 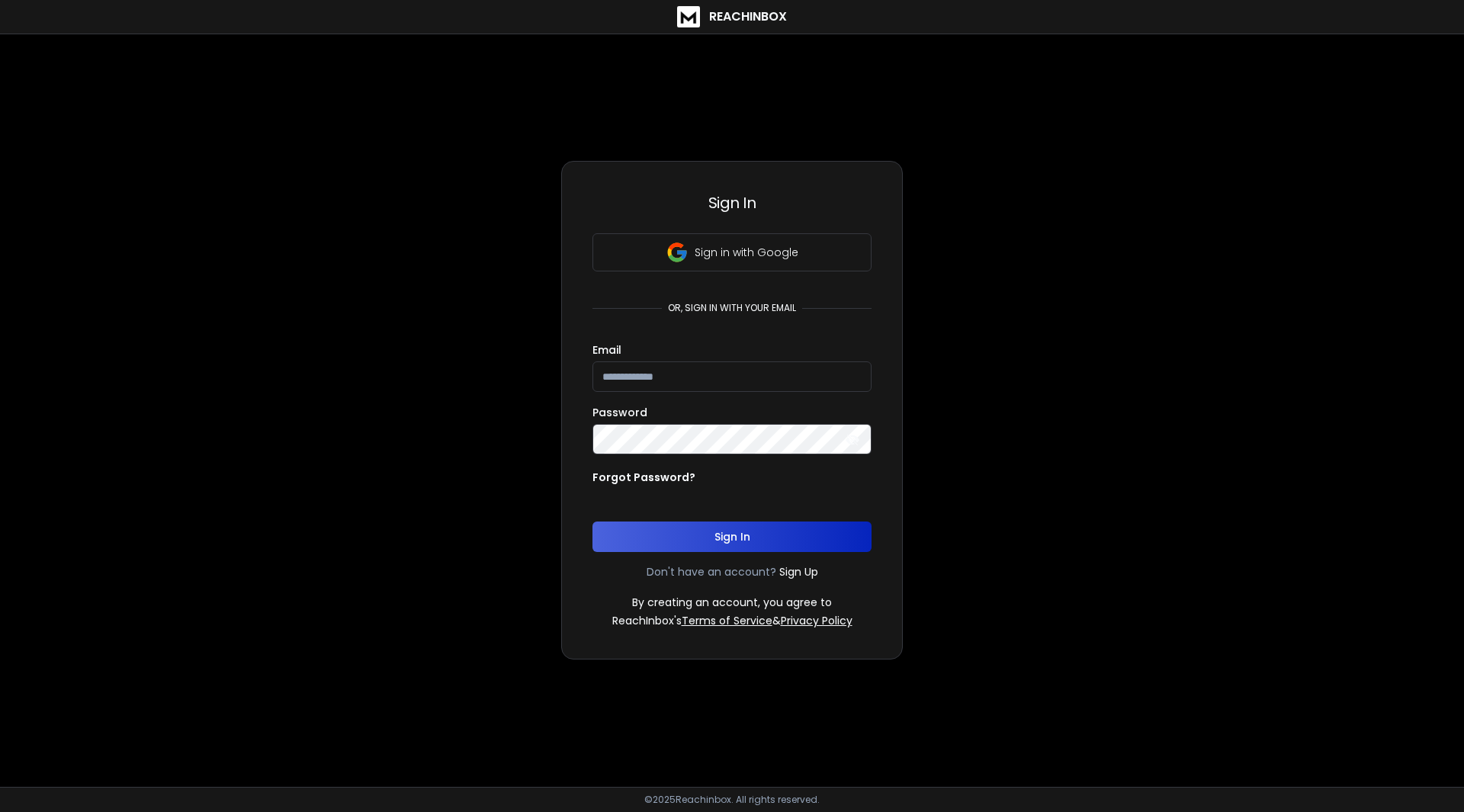 What do you see at coordinates (732, 308) in the screenshot?
I see `p: or, sign in with your email` at bounding box center [732, 308].